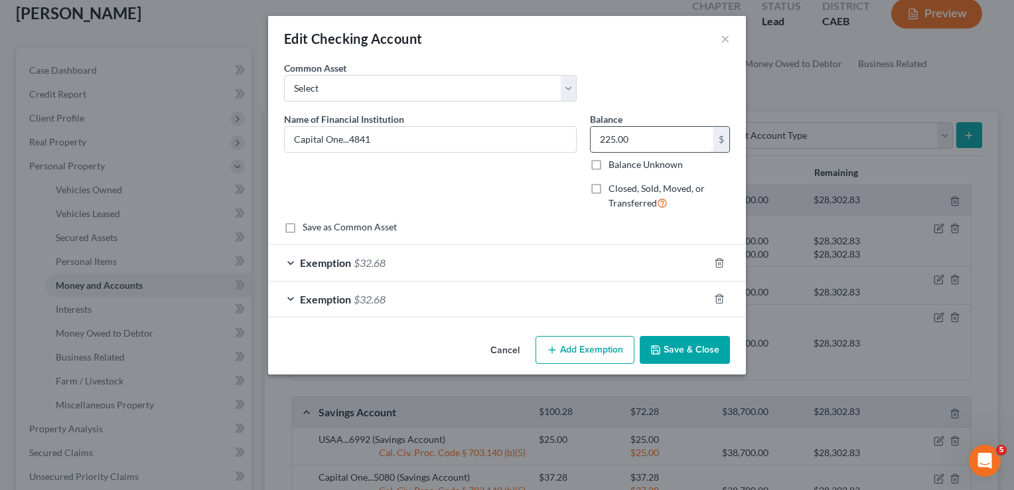 The image size is (1014, 490). Describe the element at coordinates (505, 351) in the screenshot. I see `button: Cancel` at that location.